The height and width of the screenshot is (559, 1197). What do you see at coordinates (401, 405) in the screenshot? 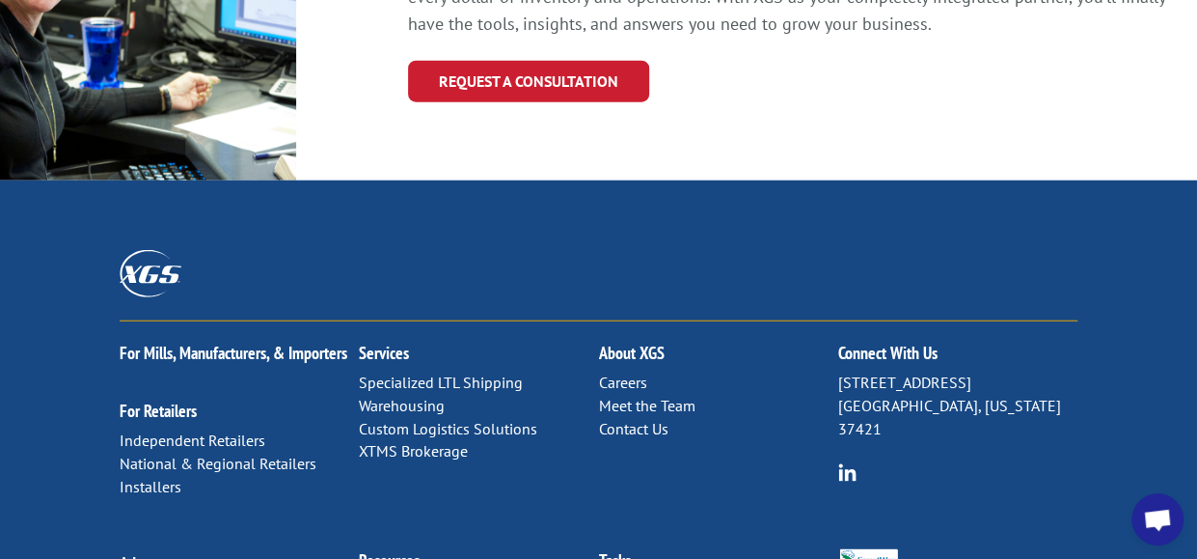
I see `a: Warehousing` at bounding box center [401, 405].